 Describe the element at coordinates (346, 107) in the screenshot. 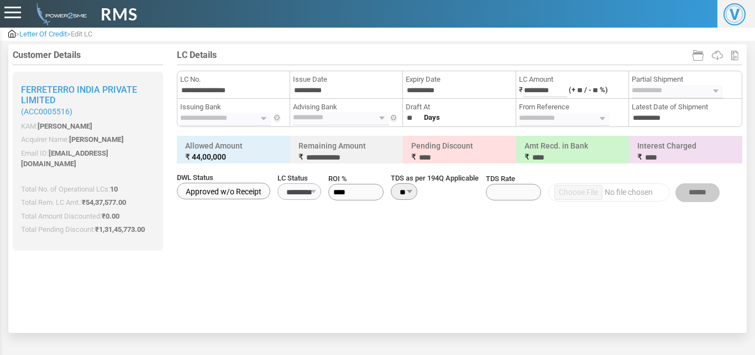

I see `span: Advising Bank` at that location.